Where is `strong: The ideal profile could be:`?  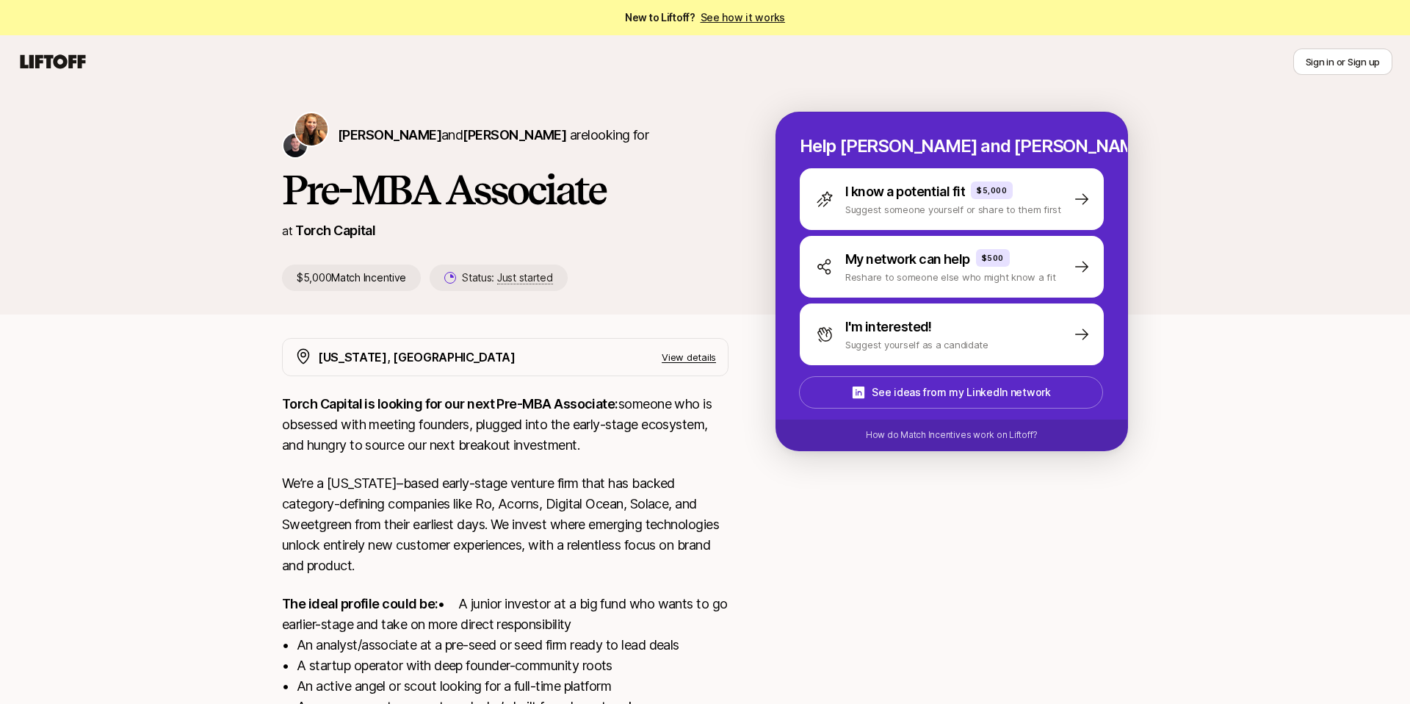
strong: The ideal profile could be: is located at coordinates (360, 603).